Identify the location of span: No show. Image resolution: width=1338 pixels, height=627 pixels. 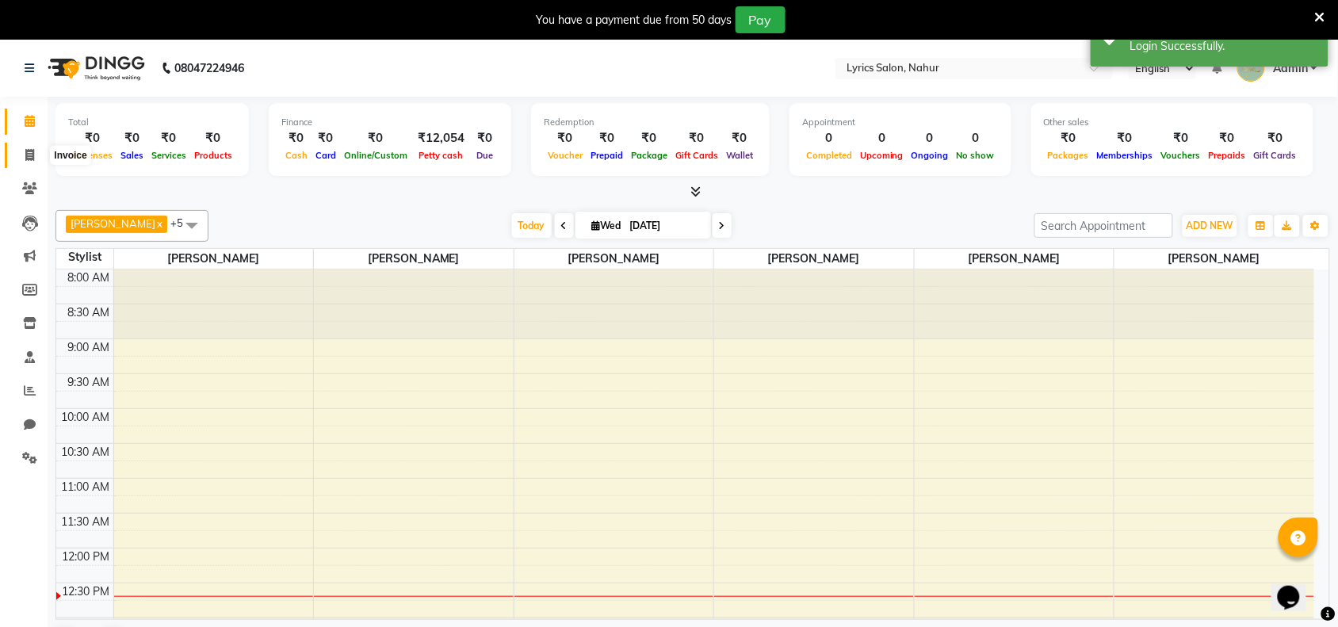
(976, 155).